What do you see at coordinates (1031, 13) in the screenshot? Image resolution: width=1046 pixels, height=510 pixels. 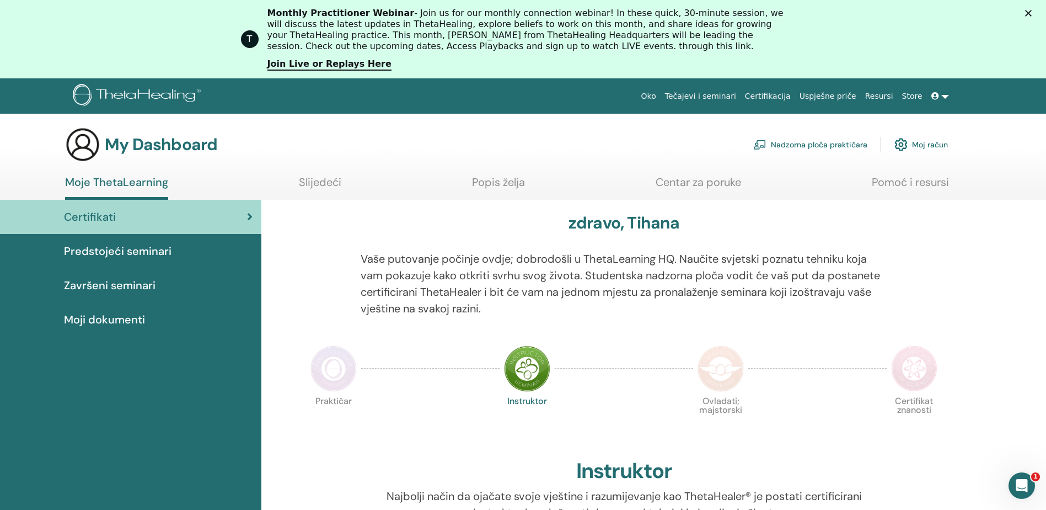 I see `div: Schließen` at bounding box center [1031, 13].